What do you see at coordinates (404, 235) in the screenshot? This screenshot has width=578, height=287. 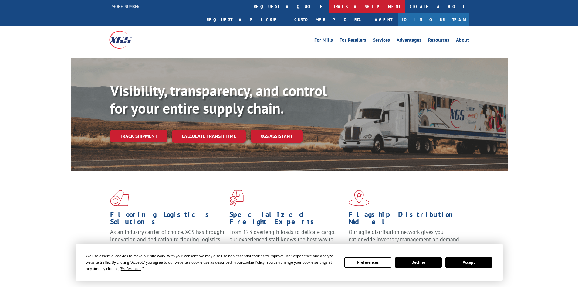 I see `span: Our agile distribution network gives you nationwide inventory management on demand.` at bounding box center [404, 235].